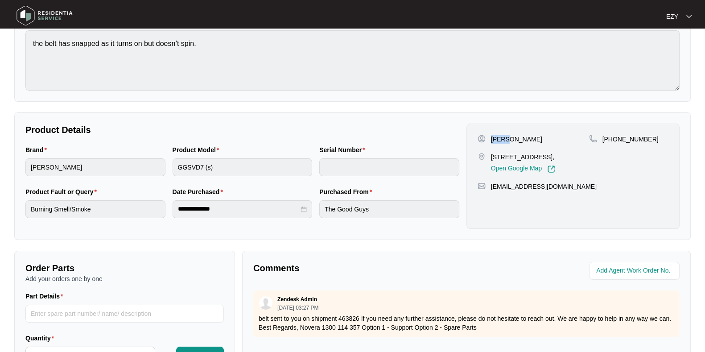 This screenshot has width=705, height=352. Describe the element at coordinates (344, 150) in the screenshot. I see `label: Serial Number` at that location.